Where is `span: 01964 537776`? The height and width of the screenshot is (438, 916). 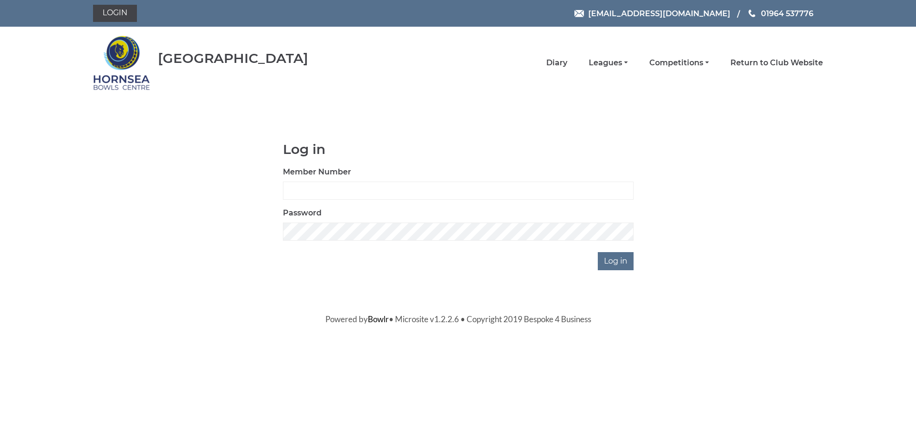
span: 01964 537776 is located at coordinates (787, 13).